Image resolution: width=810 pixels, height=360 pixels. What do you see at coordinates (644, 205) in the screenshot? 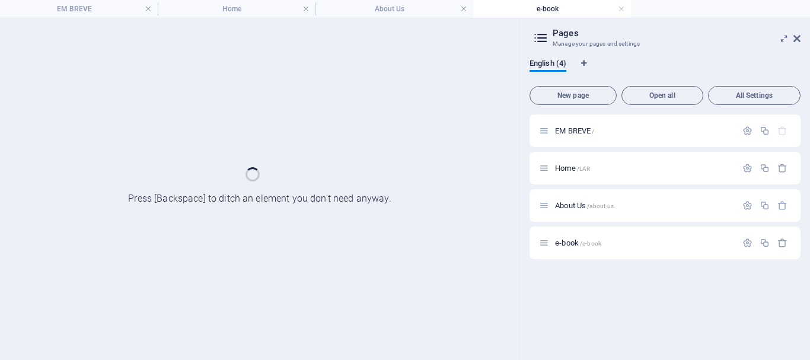
I see `div: About Us/about-us` at bounding box center [644, 205].